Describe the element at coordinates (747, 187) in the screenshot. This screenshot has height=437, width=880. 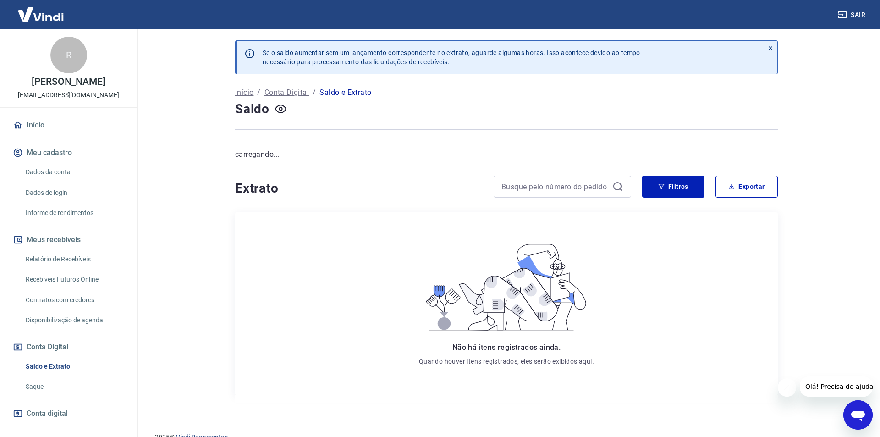
I see `button: Exportar` at that location.